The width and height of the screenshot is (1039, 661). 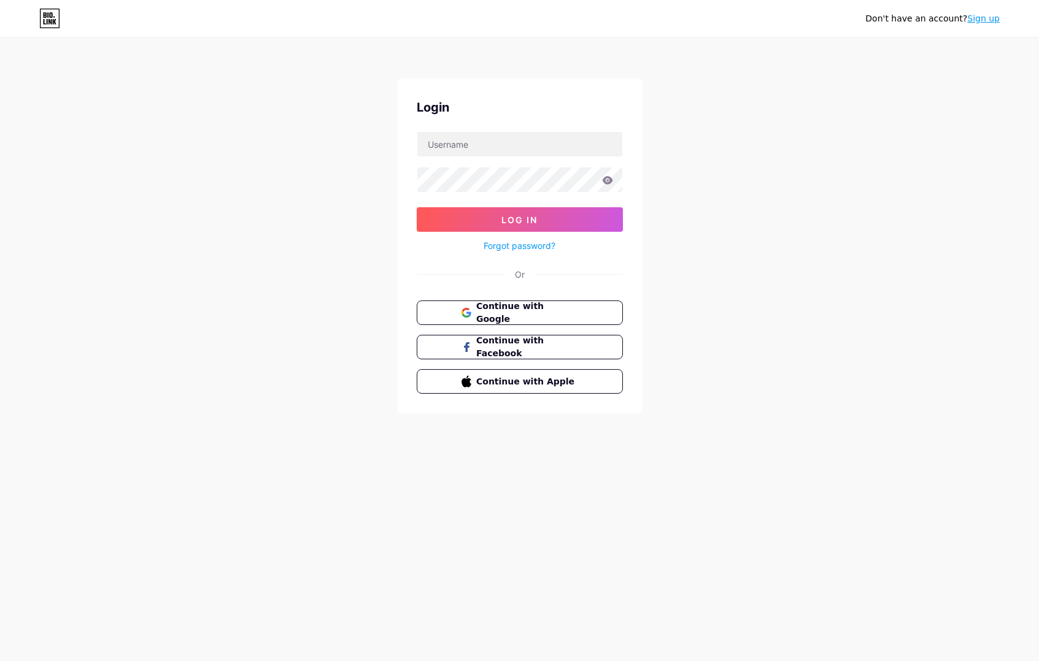 I want to click on button: Continue with Google, so click(x=520, y=313).